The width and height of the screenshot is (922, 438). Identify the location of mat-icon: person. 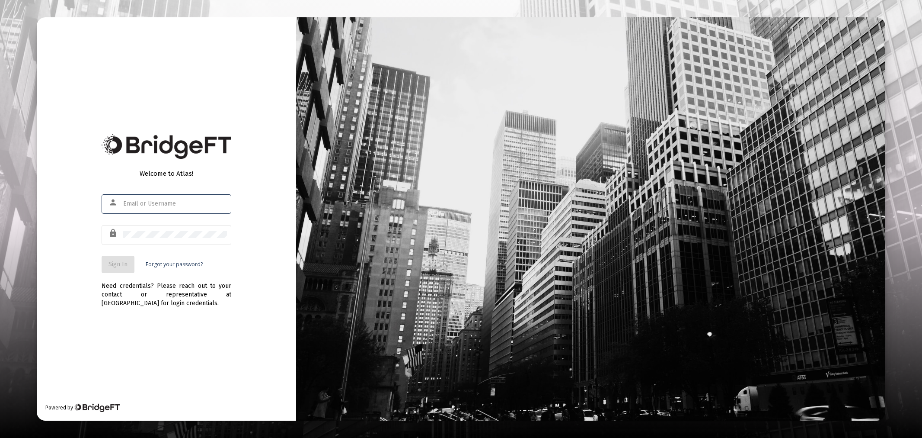
(114, 202).